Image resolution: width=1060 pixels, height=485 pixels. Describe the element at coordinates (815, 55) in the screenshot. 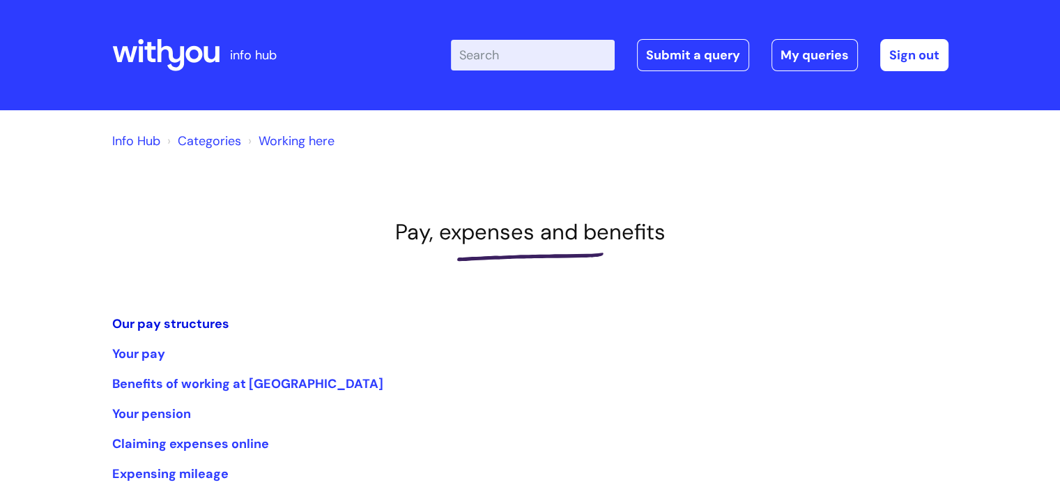

I see `a: My queries` at that location.